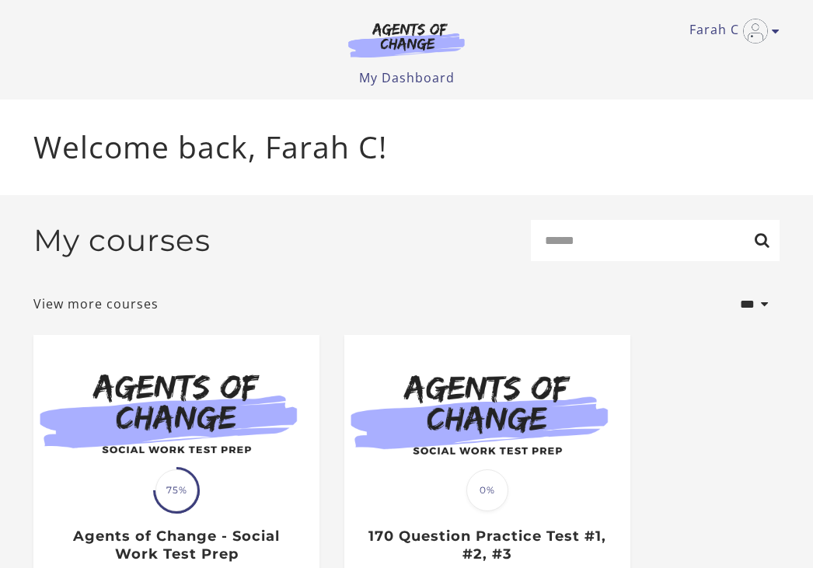 The width and height of the screenshot is (813, 568). Describe the element at coordinates (176, 545) in the screenshot. I see `h3: Agents of Change - Social Work Test Prep` at that location.